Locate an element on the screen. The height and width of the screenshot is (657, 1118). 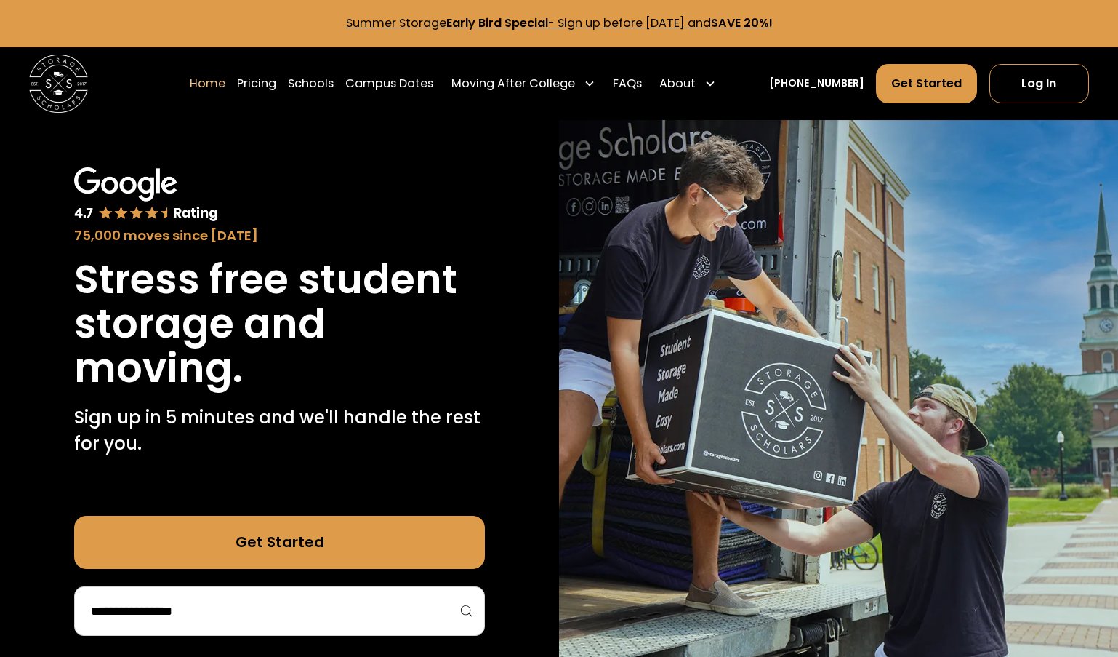
p: Sign up in 5 minutes and we'll handle the rest for you. is located at coordinates (279, 430).